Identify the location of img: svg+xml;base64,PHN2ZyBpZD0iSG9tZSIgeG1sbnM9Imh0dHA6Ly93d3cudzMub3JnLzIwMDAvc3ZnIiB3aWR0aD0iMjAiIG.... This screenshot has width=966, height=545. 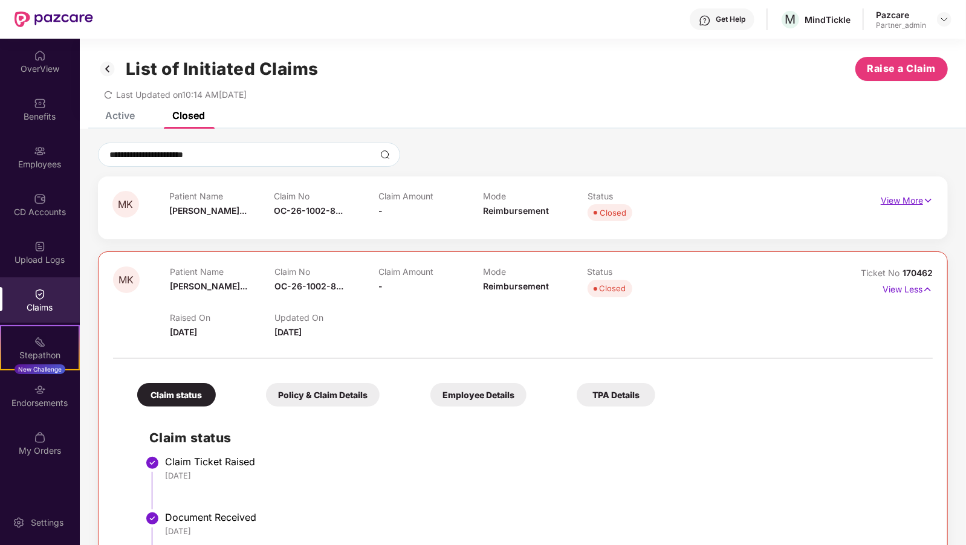
(40, 56).